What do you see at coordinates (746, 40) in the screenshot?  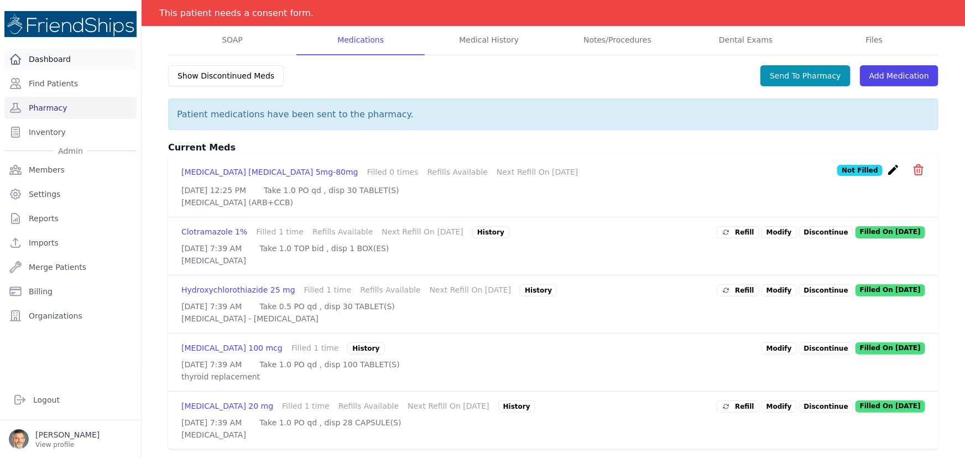 I see `a: Dental Exams` at bounding box center [746, 40].